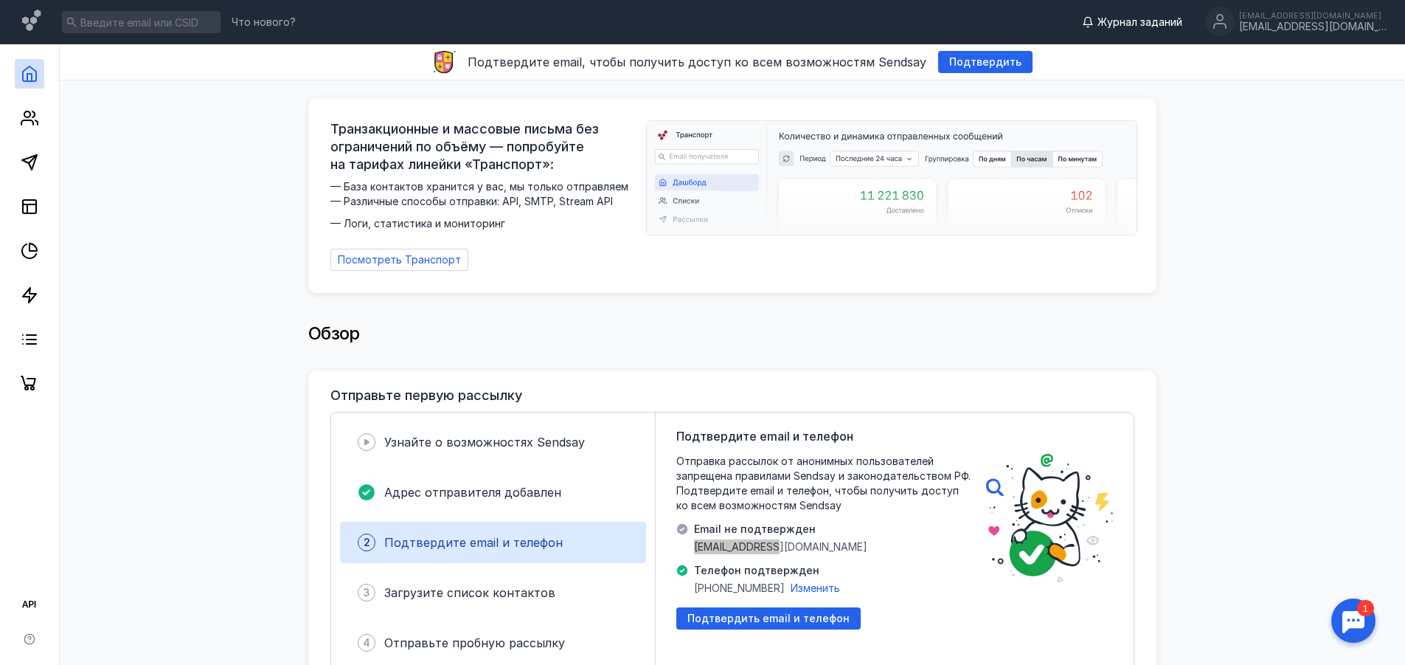 This screenshot has height=665, width=1405. What do you see at coordinates (824, 483) in the screenshot?
I see `span: Отправка рассылок от анонимных пользователей запрещена правилами Sendsay и законодательством РФ. ...` at bounding box center [824, 483].